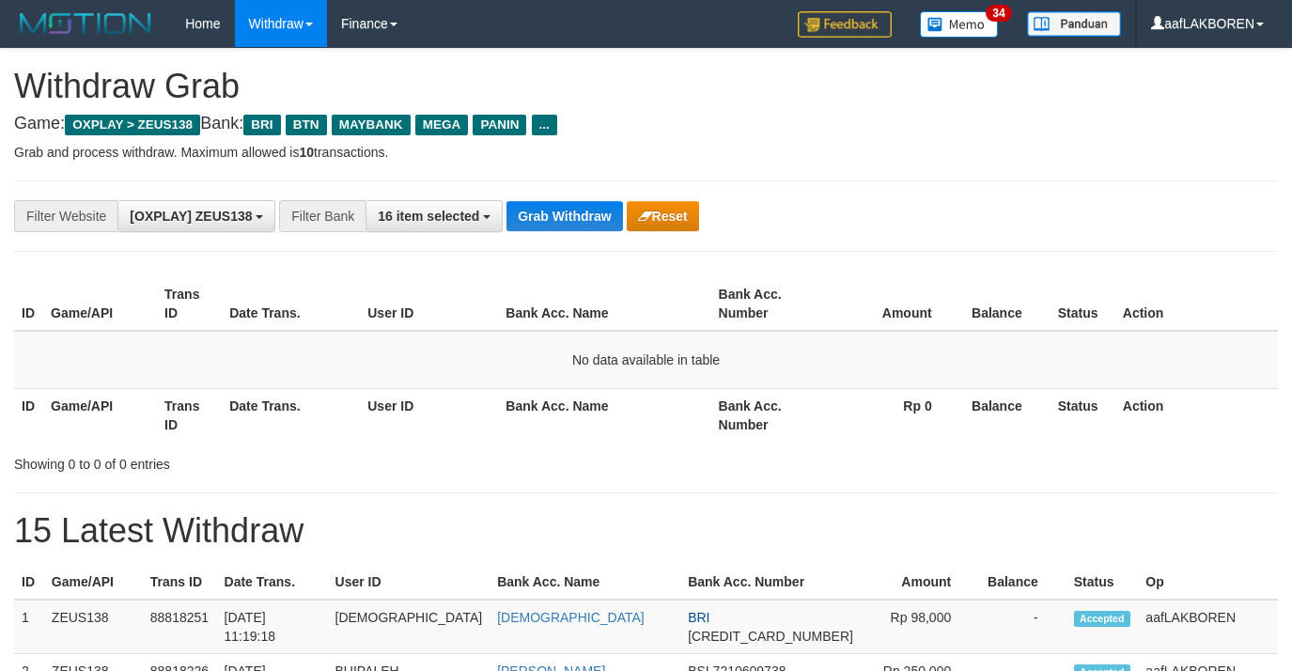 This screenshot has width=1292, height=671. Describe the element at coordinates (179, 627) in the screenshot. I see `td: 88818251` at that location.